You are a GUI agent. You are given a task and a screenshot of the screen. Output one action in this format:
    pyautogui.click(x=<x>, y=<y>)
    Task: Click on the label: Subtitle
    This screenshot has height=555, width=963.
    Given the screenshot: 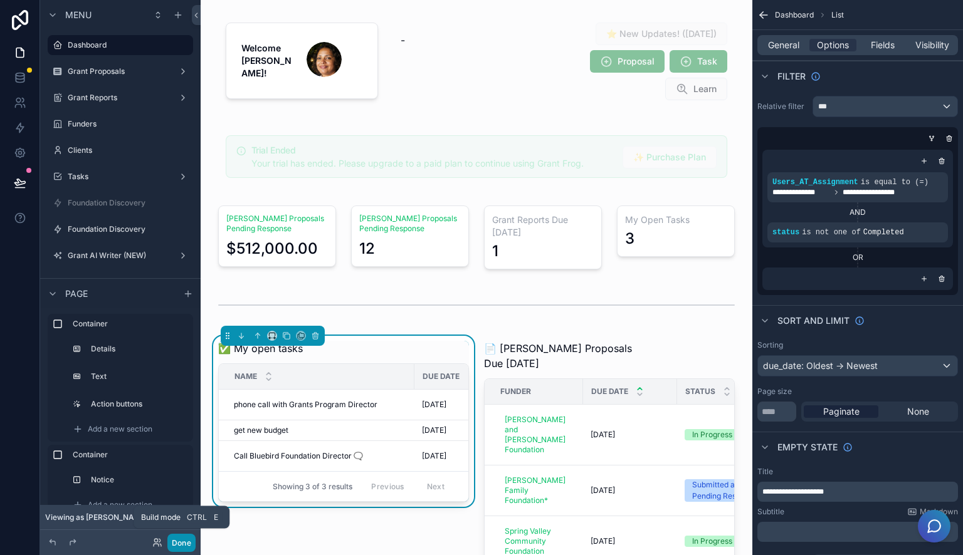 What is the action you would take?
    pyautogui.click(x=770, y=512)
    